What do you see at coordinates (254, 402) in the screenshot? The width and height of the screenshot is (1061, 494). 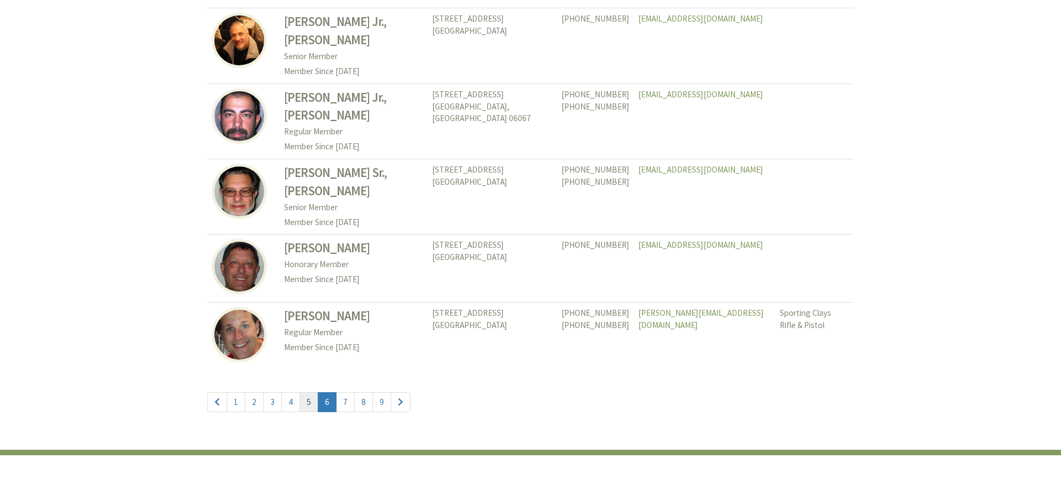 I see `a: 2` at bounding box center [254, 402].